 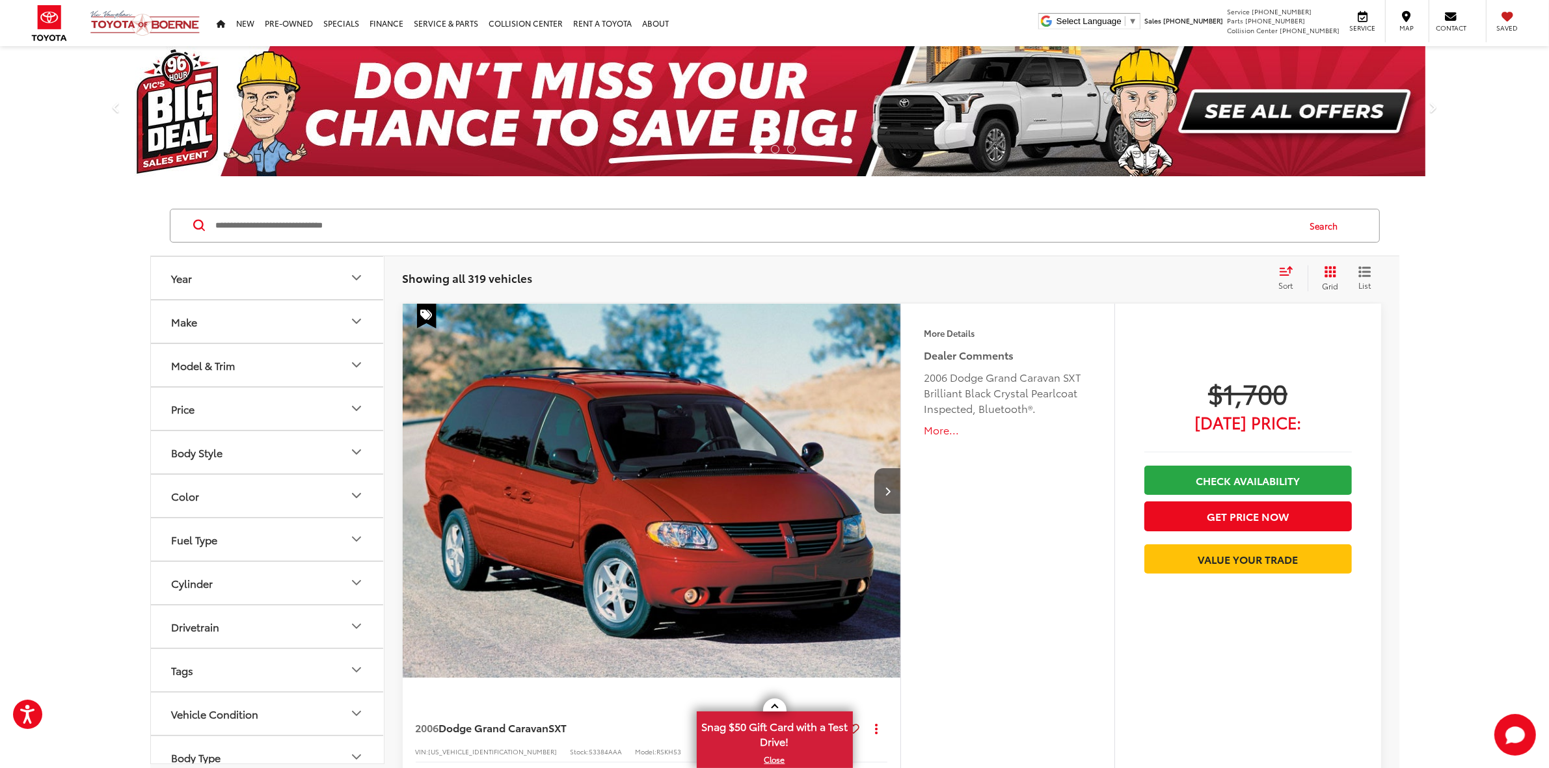 I want to click on span: VIN:, so click(x=422, y=751).